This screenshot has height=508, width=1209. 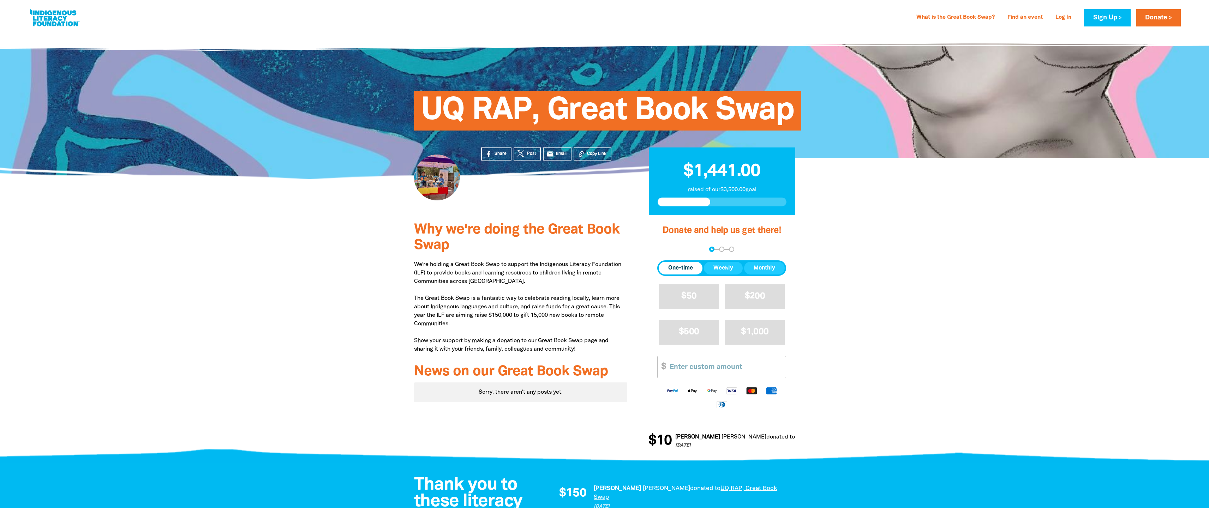 What do you see at coordinates (721, 397) in the screenshot?
I see `div: Available payment methods` at bounding box center [721, 397].